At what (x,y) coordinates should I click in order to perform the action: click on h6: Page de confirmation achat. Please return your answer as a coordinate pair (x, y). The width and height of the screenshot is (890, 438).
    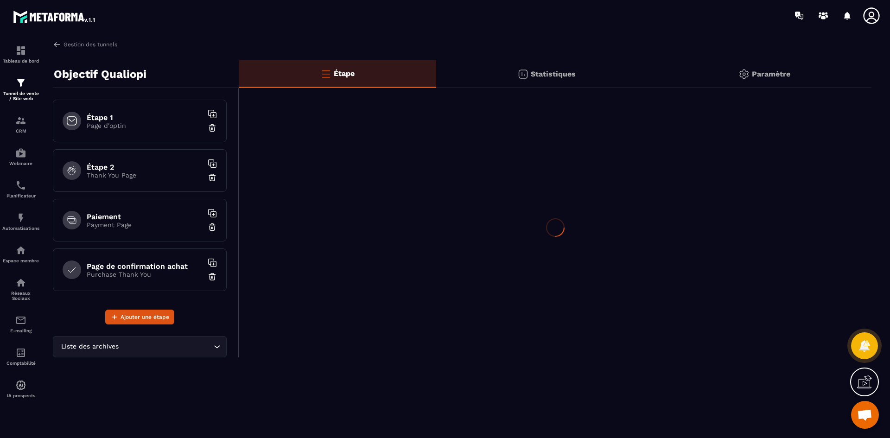
    Looking at the image, I should click on (145, 266).